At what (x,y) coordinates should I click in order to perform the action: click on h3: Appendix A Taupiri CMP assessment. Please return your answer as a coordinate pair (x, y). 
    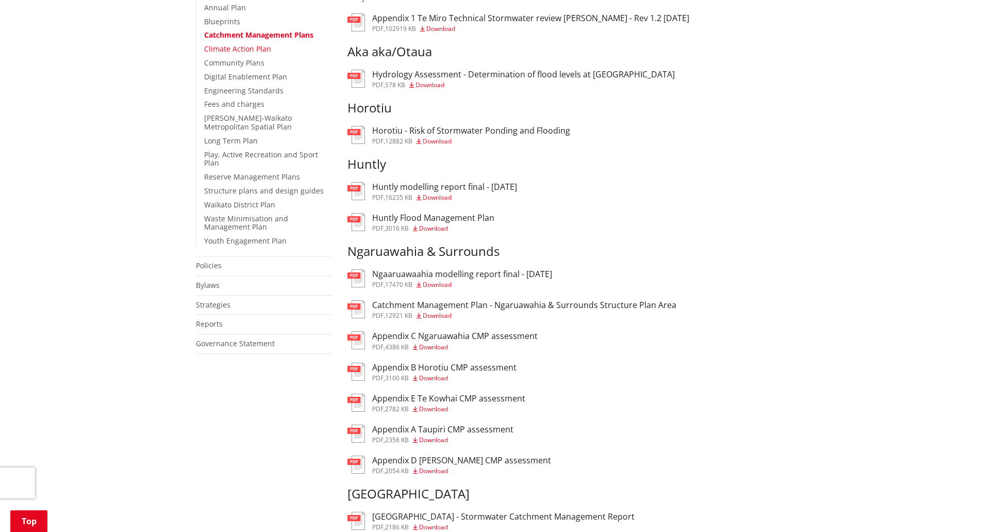
    Looking at the image, I should click on (443, 429).